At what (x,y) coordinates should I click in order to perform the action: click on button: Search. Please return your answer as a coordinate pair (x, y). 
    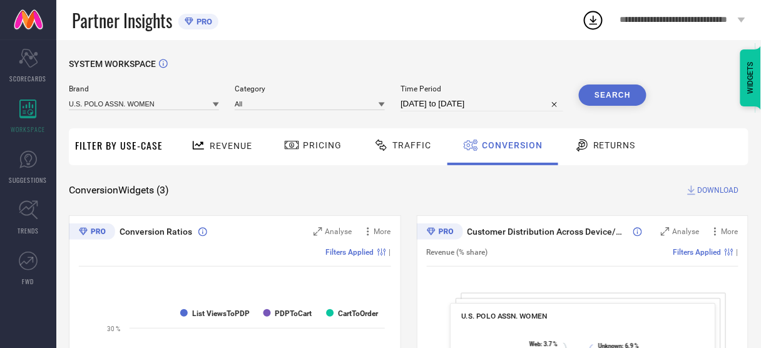
    Looking at the image, I should click on (613, 95).